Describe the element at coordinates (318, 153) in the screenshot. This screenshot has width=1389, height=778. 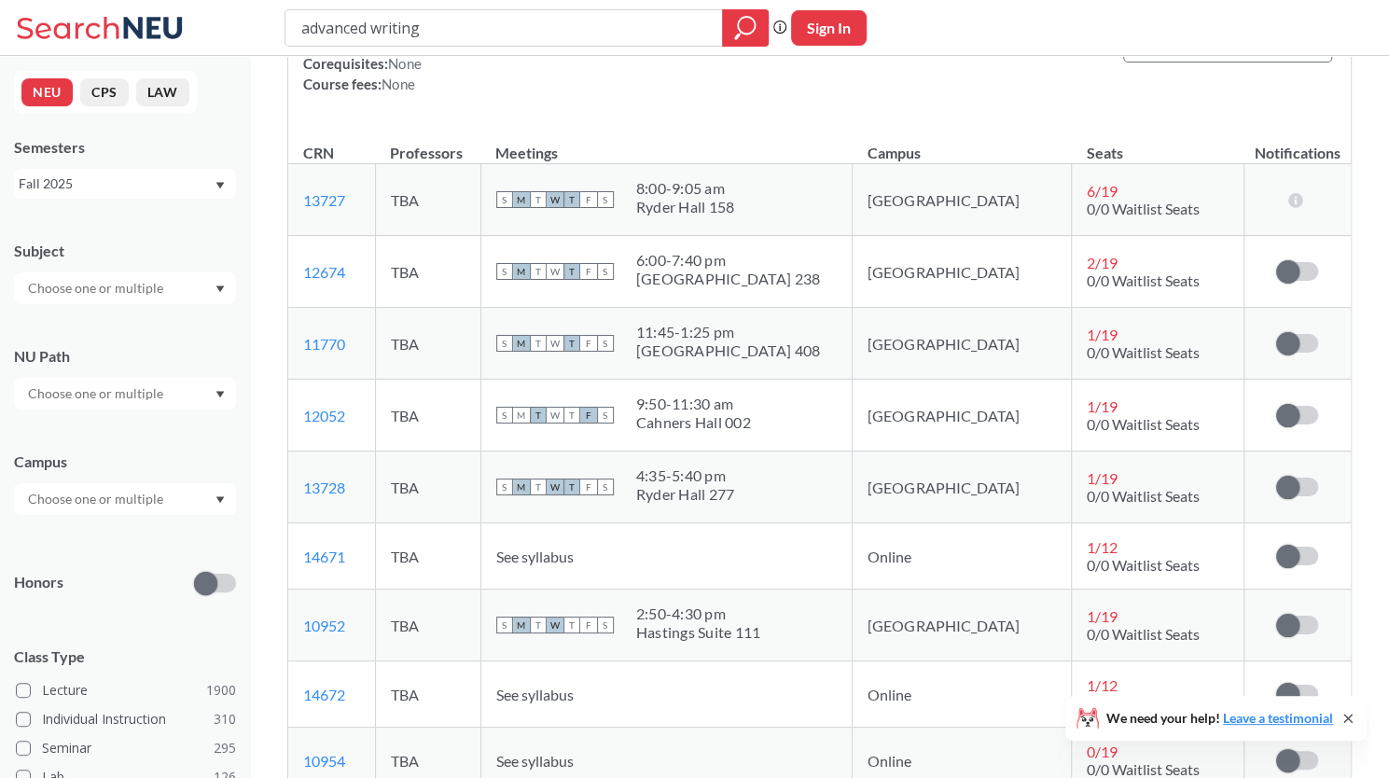
I see `div: CRN` at that location.